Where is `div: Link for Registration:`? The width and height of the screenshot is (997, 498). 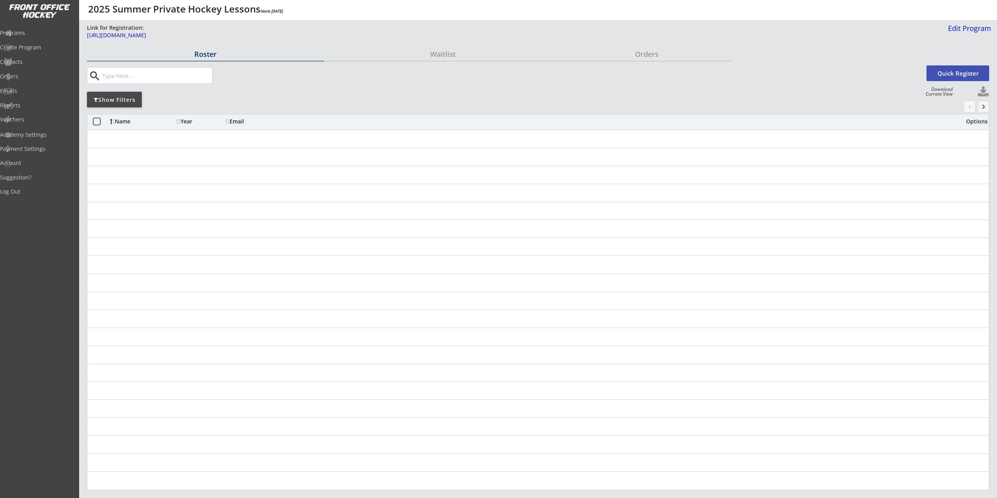 div: Link for Registration: is located at coordinates (116, 28).